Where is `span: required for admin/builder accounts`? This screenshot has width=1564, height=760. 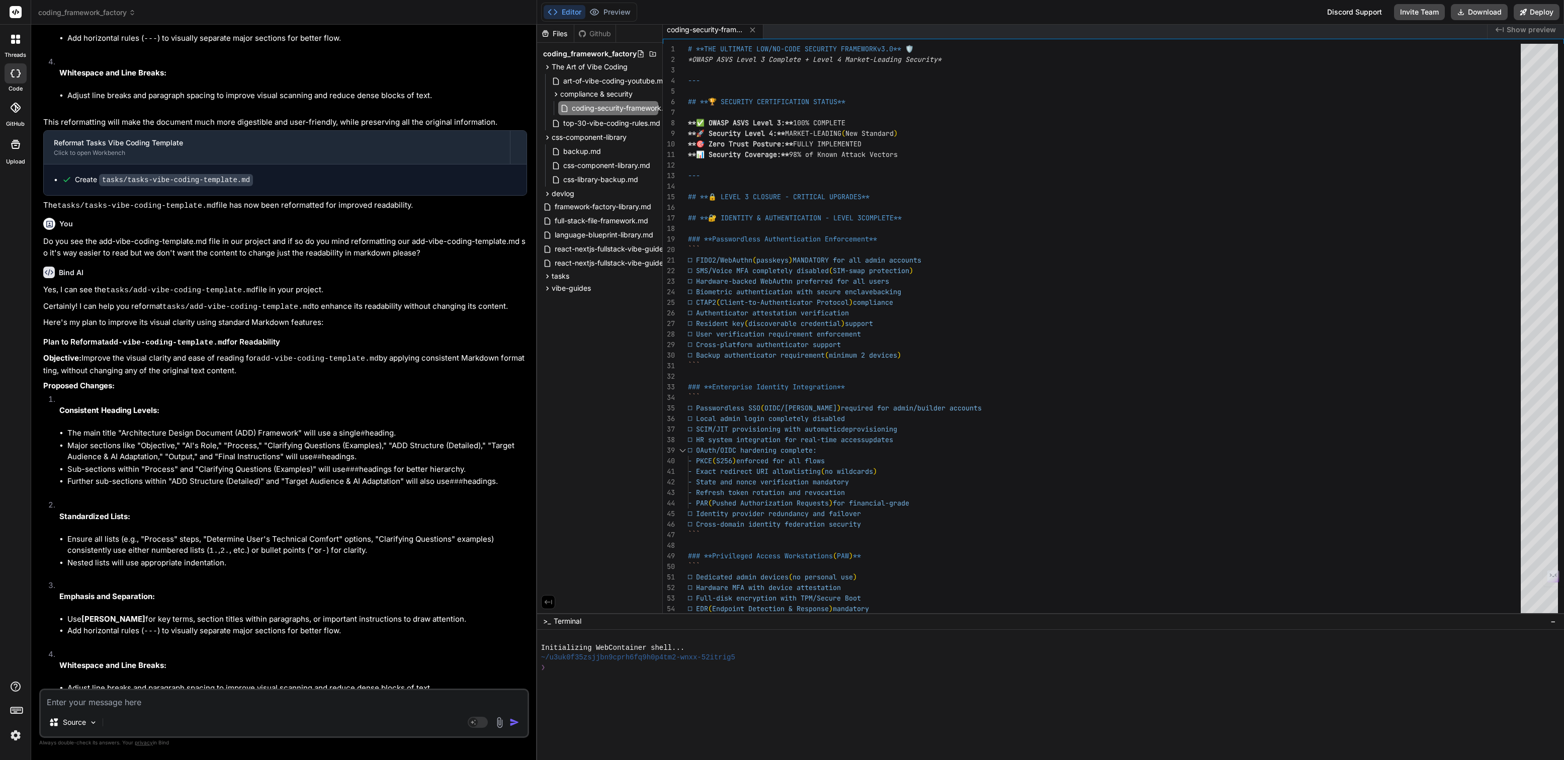 span: required for admin/builder accounts is located at coordinates (911, 408).